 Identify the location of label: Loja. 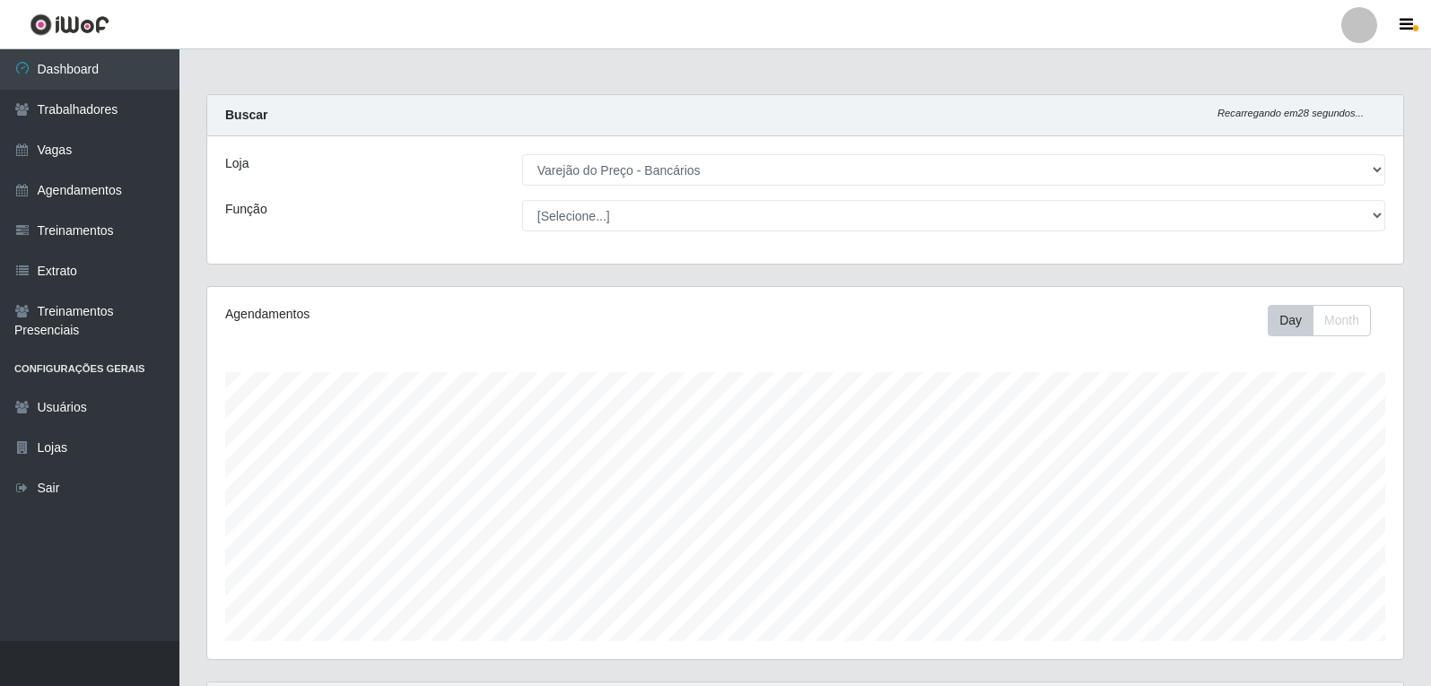
(237, 163).